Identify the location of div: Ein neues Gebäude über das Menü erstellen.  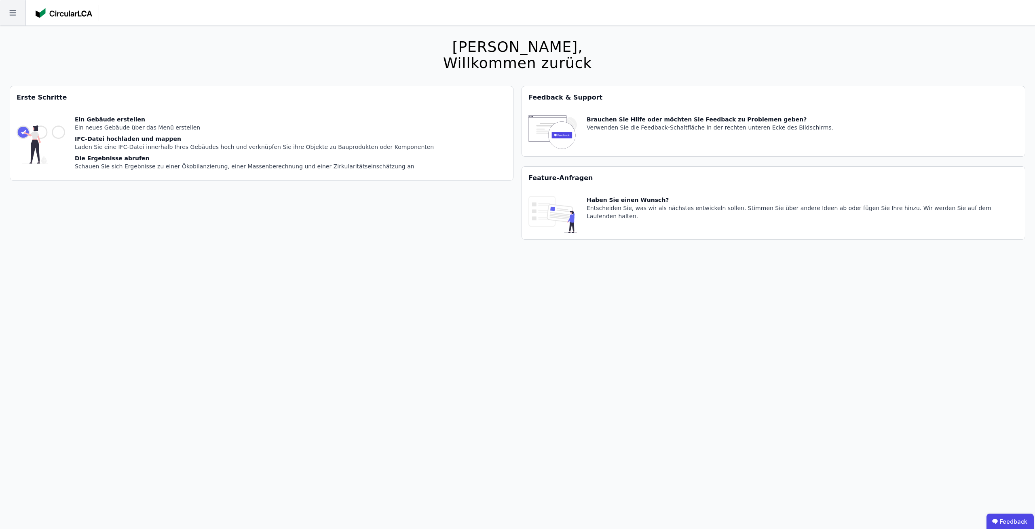
(254, 127).